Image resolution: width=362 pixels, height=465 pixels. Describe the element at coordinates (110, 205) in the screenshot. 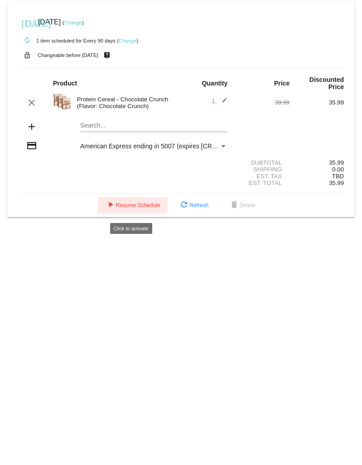

I see `mat-icon: play_arrow` at that location.